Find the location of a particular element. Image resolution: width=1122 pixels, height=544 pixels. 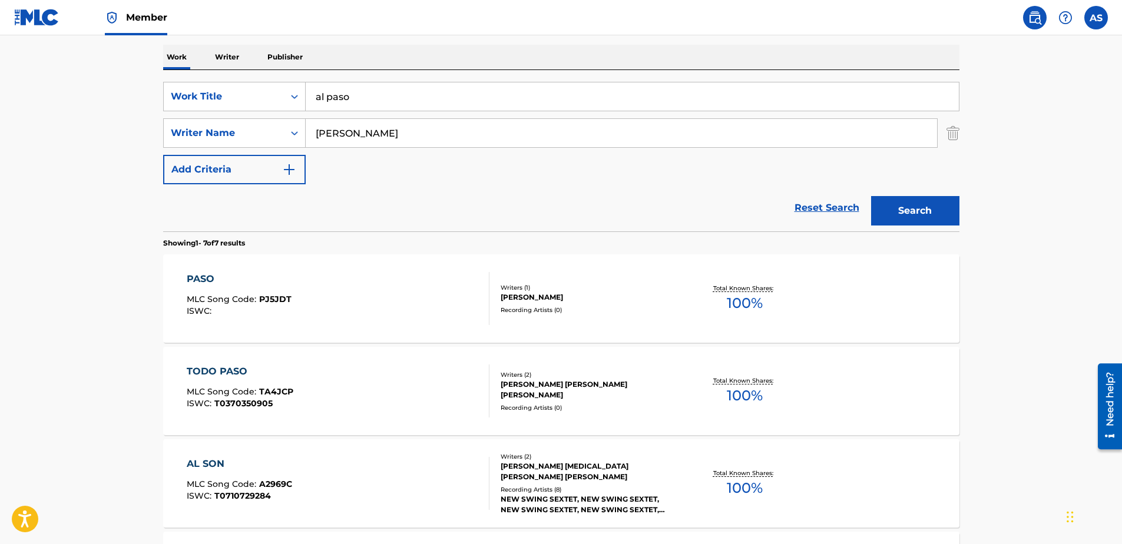

button: Search is located at coordinates (915, 211).